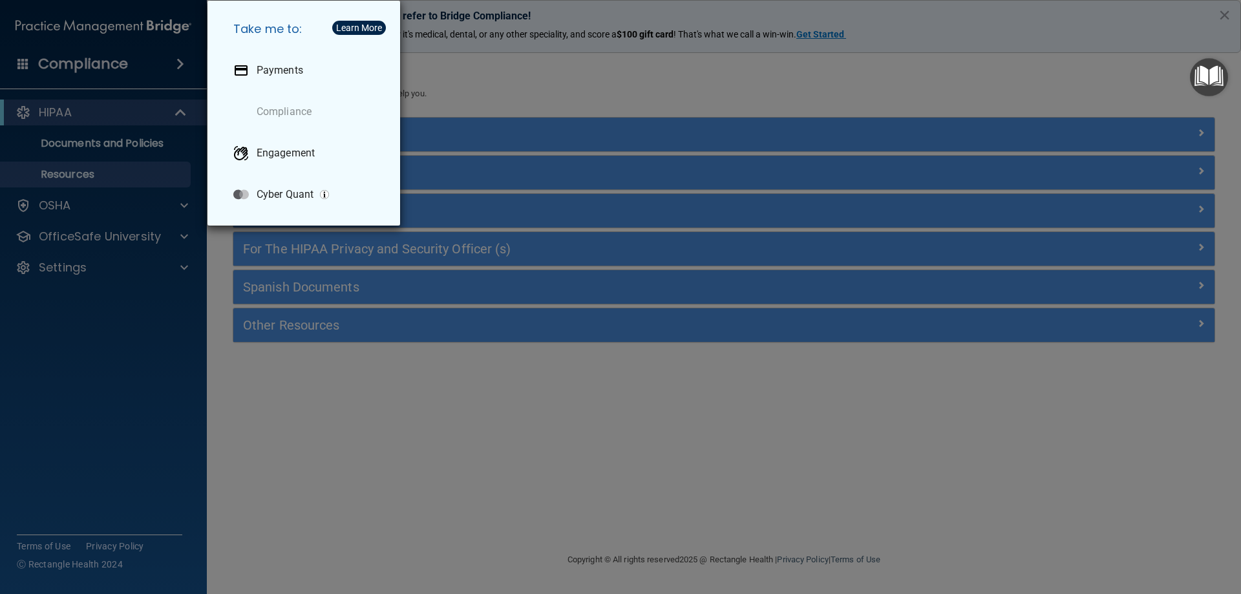 The image size is (1241, 594). Describe the element at coordinates (306, 195) in the screenshot. I see `a: Cyber Quant` at that location.